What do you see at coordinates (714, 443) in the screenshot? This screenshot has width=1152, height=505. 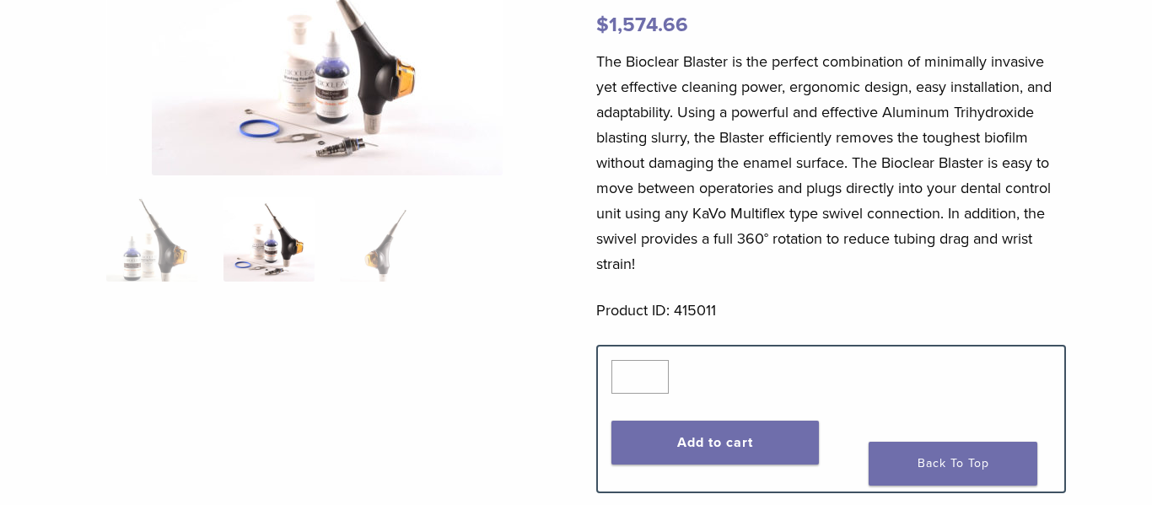 I see `button: Add to cart` at bounding box center [714, 443].